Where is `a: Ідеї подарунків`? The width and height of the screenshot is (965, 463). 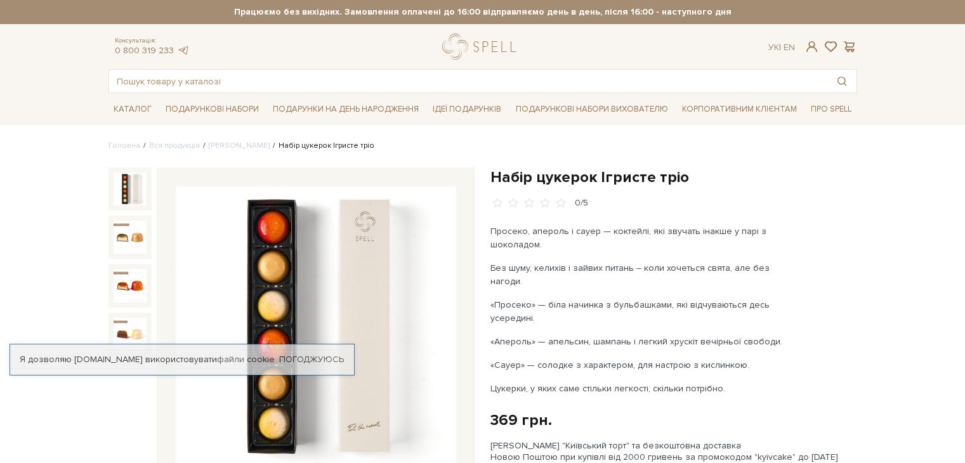 a: Ідеї подарунків is located at coordinates (467, 109).